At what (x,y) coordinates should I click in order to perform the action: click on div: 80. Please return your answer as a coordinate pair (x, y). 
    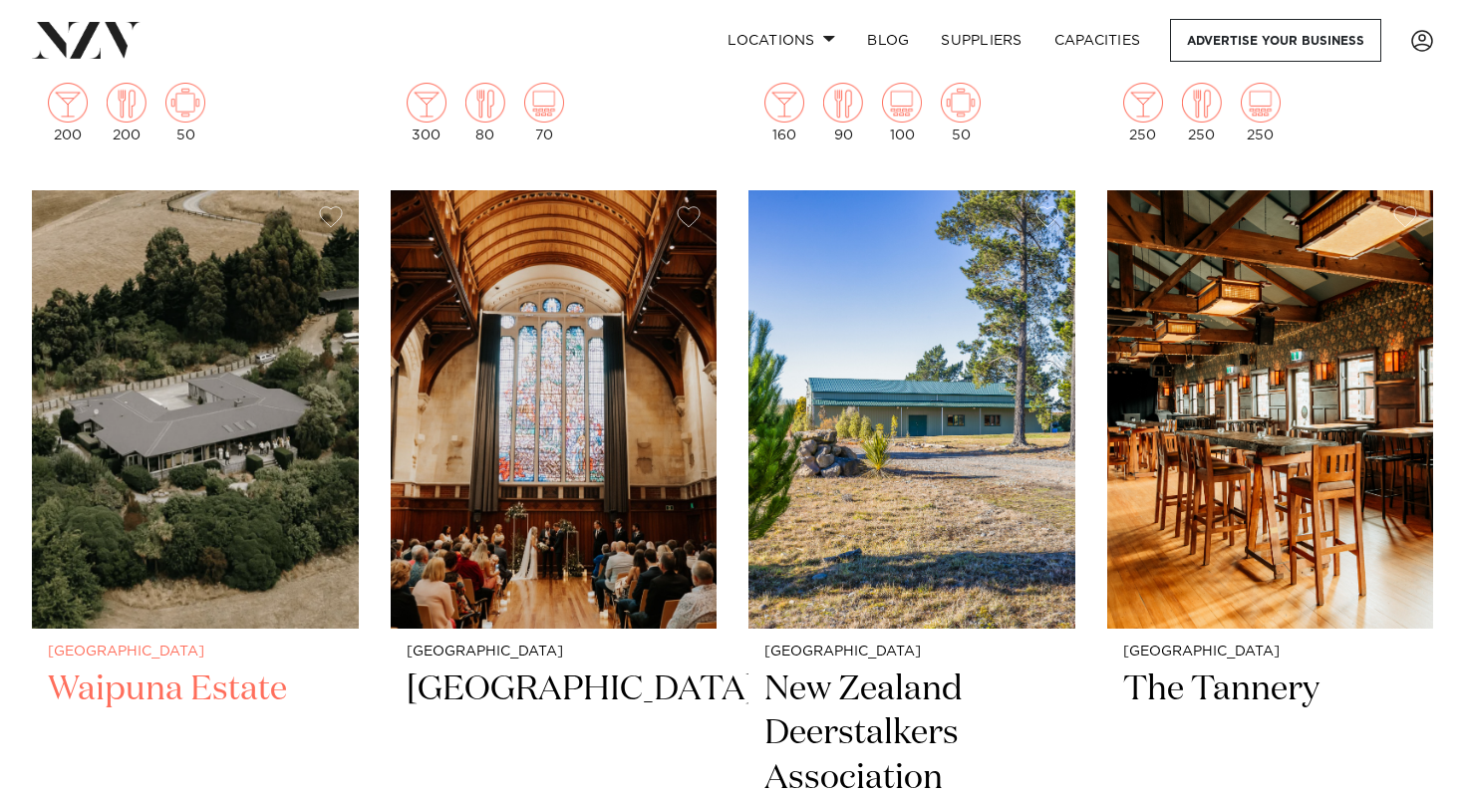
    Looking at the image, I should click on (485, 113).